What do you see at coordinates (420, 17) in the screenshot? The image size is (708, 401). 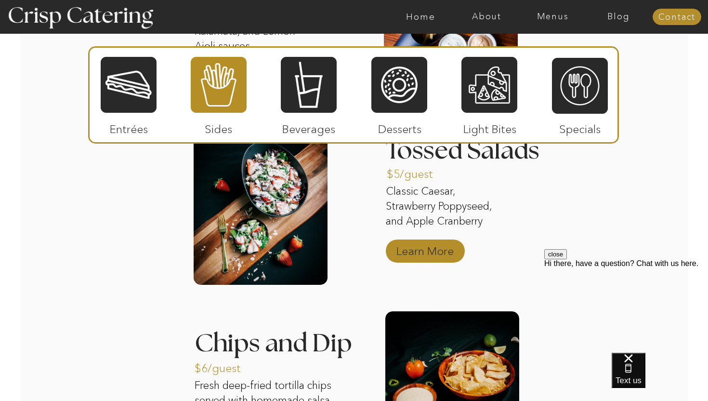 I see `nav: Home` at bounding box center [420, 17].